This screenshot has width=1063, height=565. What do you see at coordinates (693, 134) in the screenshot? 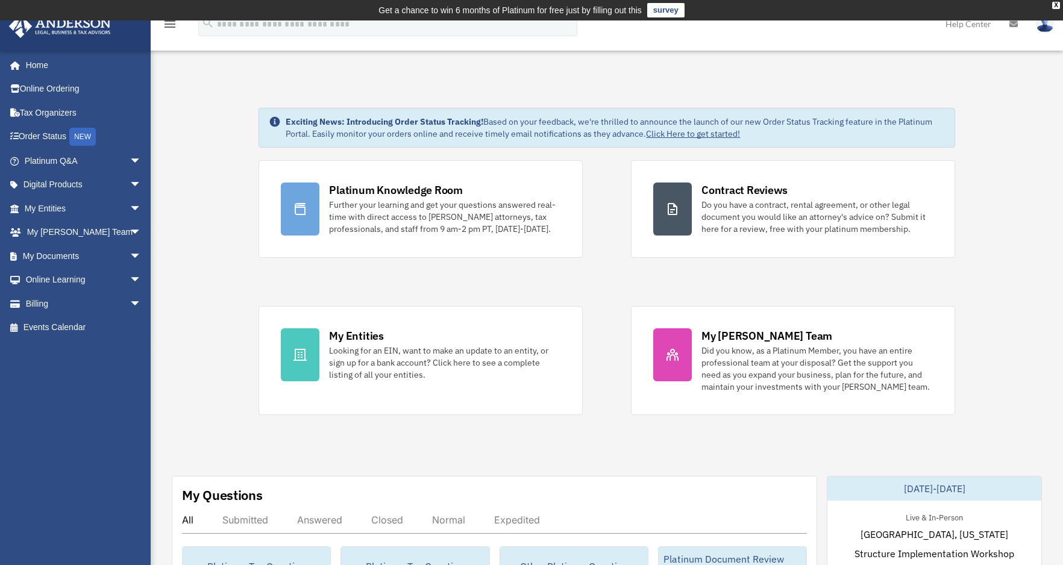
I see `a: Click Here to get started!` at bounding box center [693, 134].